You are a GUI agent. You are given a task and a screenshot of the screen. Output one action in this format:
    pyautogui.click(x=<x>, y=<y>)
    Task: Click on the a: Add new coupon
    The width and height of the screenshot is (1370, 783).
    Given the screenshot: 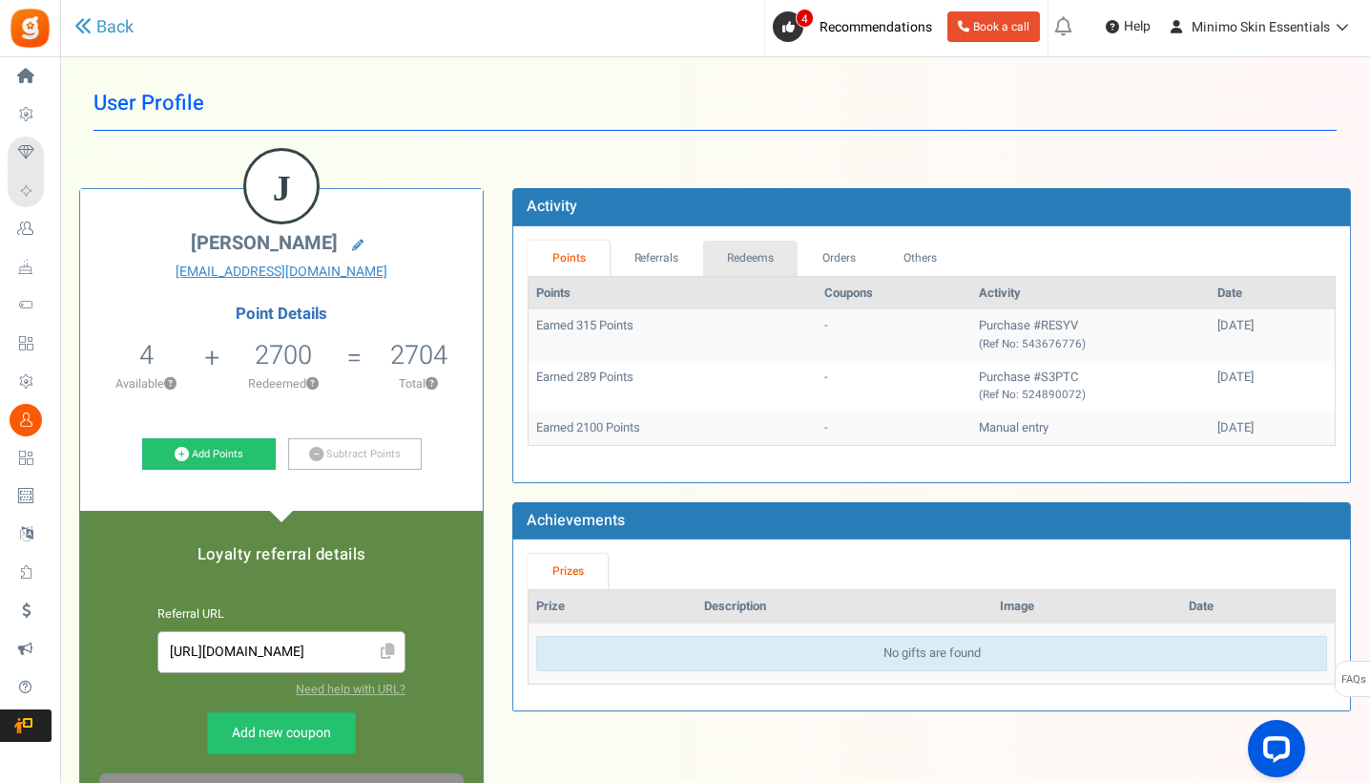 What is the action you would take?
    pyautogui.click(x=282, y=733)
    